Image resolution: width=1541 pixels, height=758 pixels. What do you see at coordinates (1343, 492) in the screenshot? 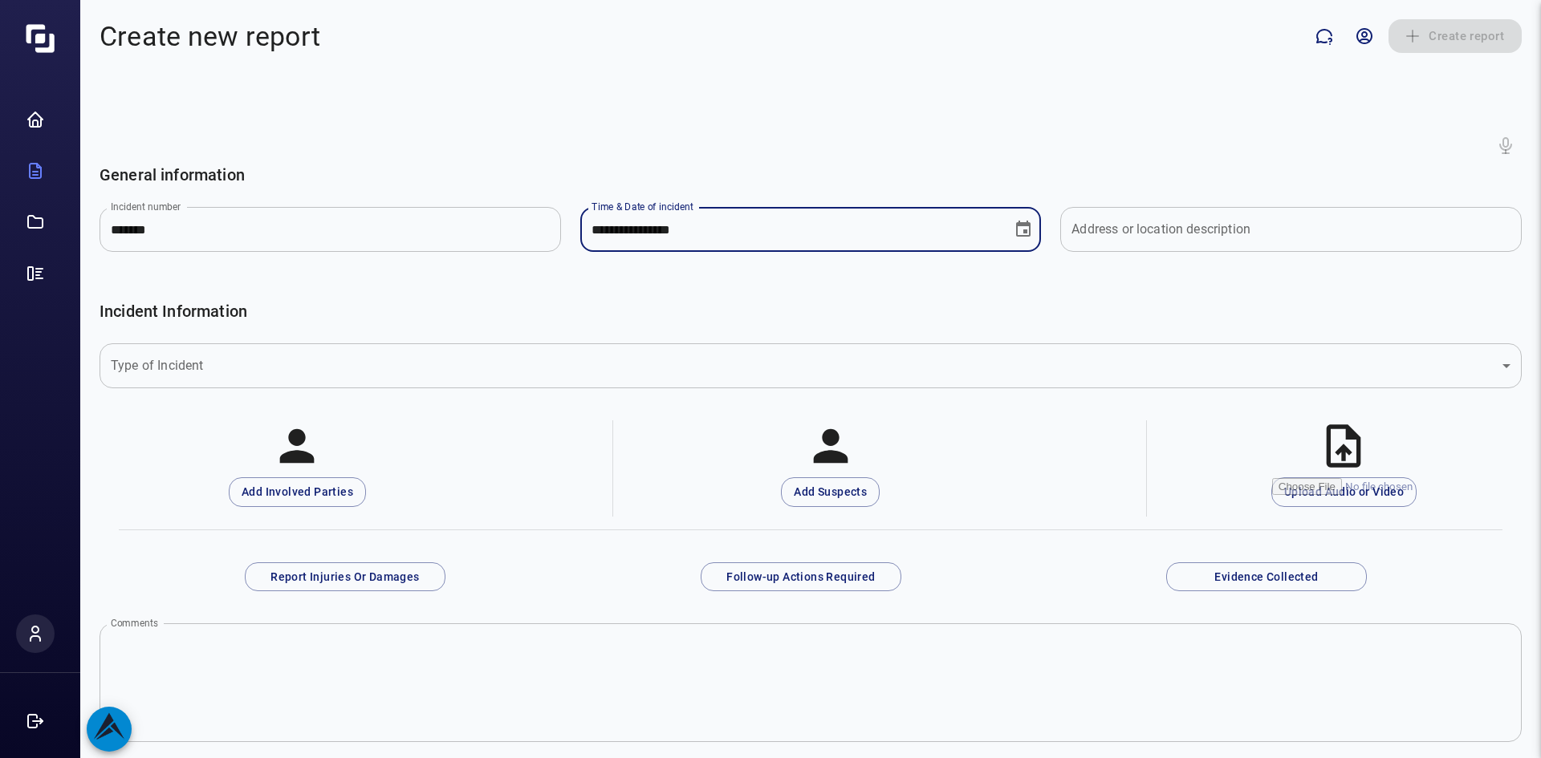
I see `input: Upload Audio or Video` at bounding box center [1343, 492].